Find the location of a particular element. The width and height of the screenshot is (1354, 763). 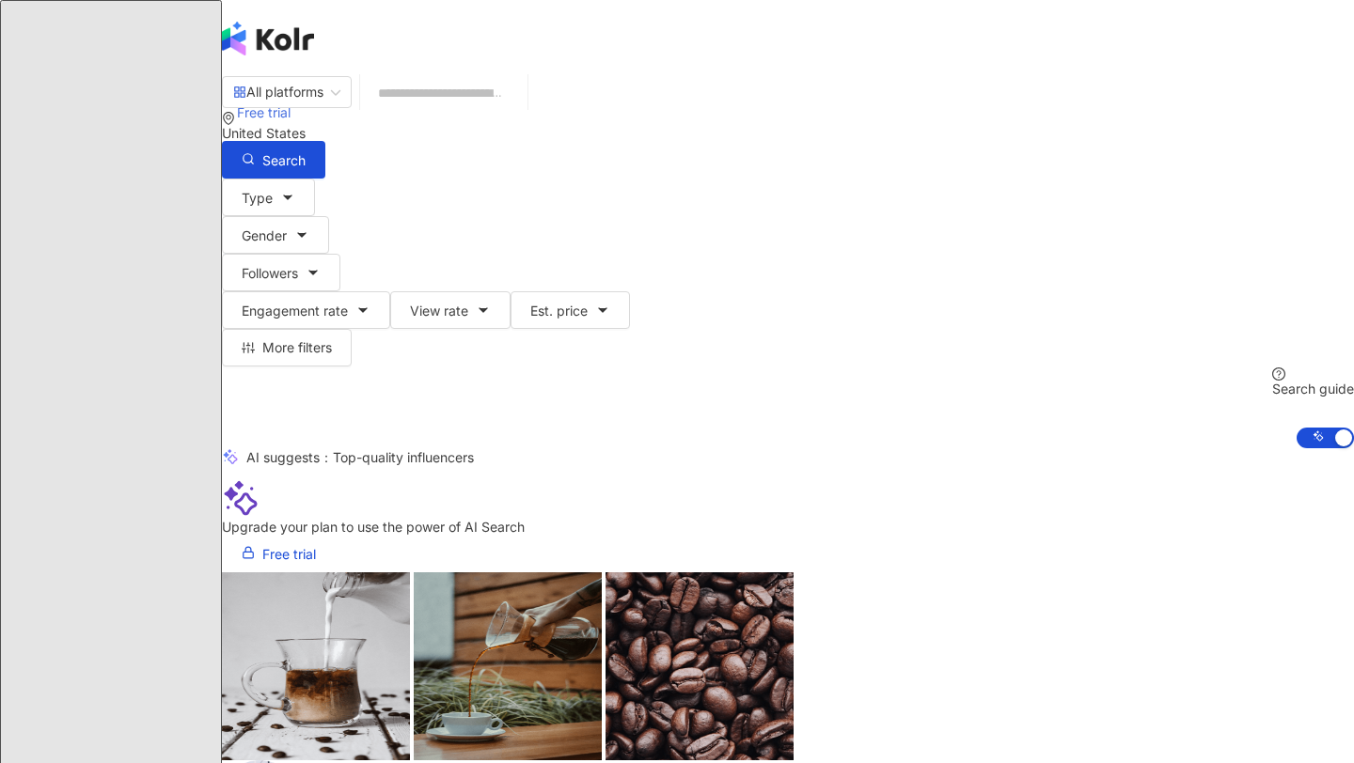

button: Gender is located at coordinates (275, 235).